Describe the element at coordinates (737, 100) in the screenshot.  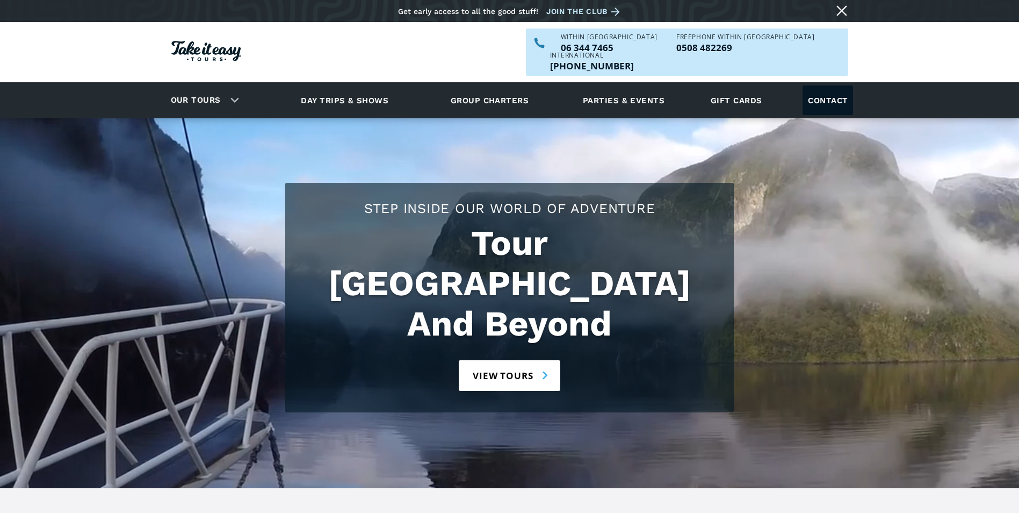
I see `a: Gift cards` at that location.